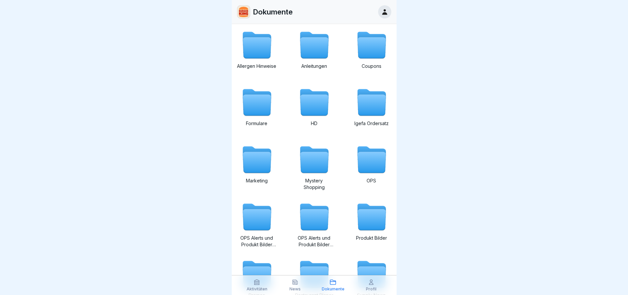 This screenshot has height=295, width=628. What do you see at coordinates (314, 110) in the screenshot?
I see `a: HD` at bounding box center [314, 110].